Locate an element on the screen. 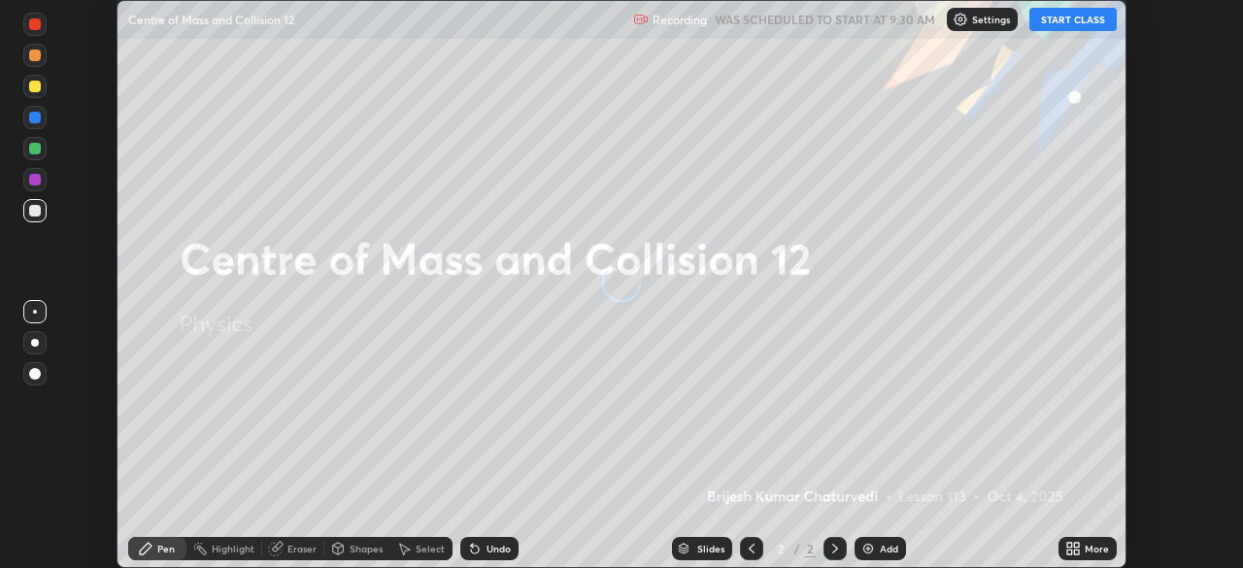 Image resolution: width=1243 pixels, height=568 pixels. div: Pen is located at coordinates (166, 549).